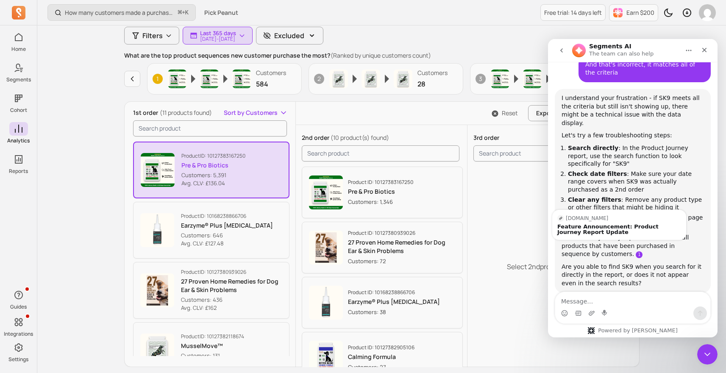 This screenshot has width=726, height=373. I want to click on button: go back, so click(14, 11).